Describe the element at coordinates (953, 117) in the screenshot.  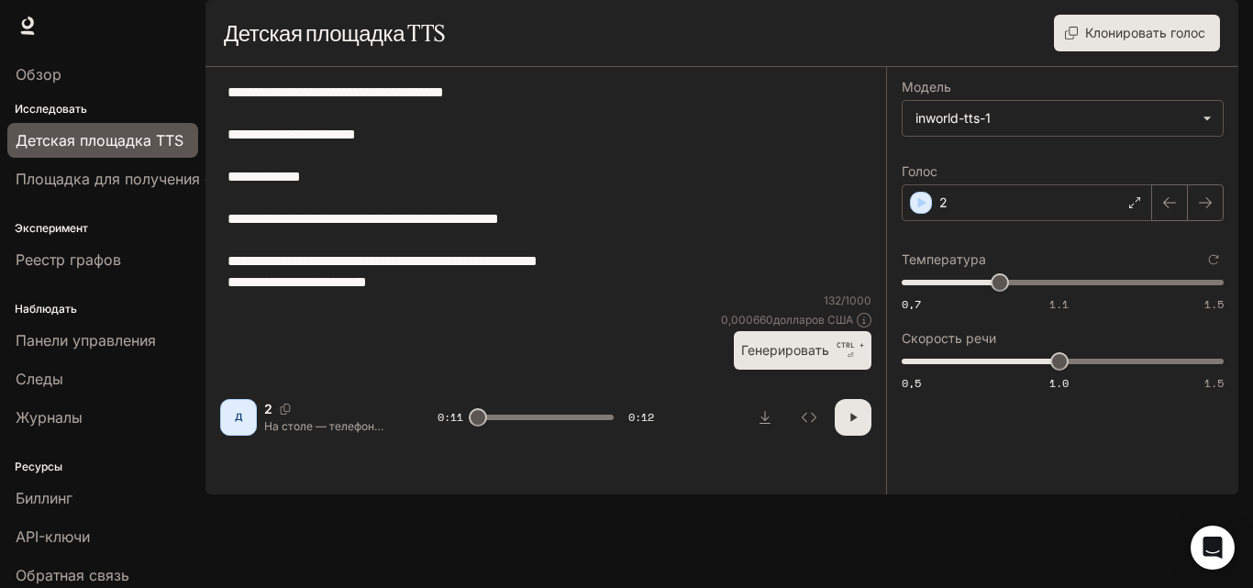
I see `font: inworld-tts-1` at that location.